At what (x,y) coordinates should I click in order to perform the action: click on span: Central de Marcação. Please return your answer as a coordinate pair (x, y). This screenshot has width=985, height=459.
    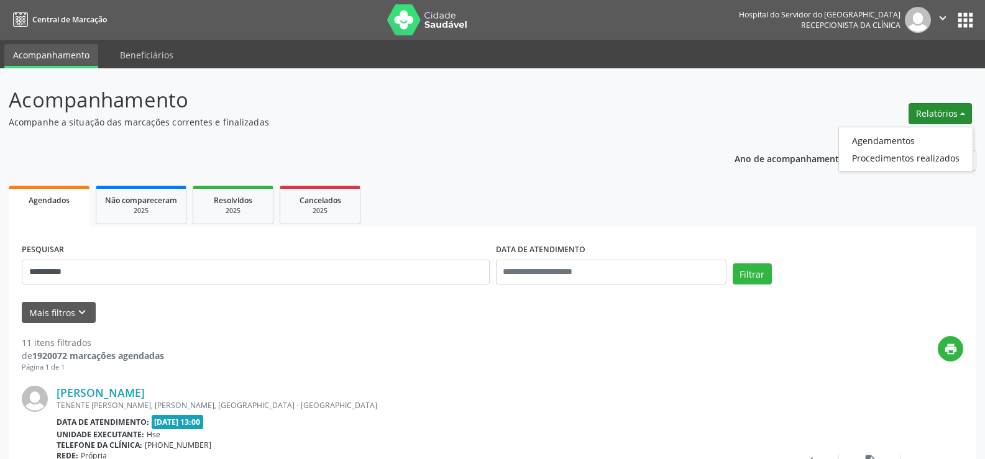
    Looking at the image, I should click on (70, 19).